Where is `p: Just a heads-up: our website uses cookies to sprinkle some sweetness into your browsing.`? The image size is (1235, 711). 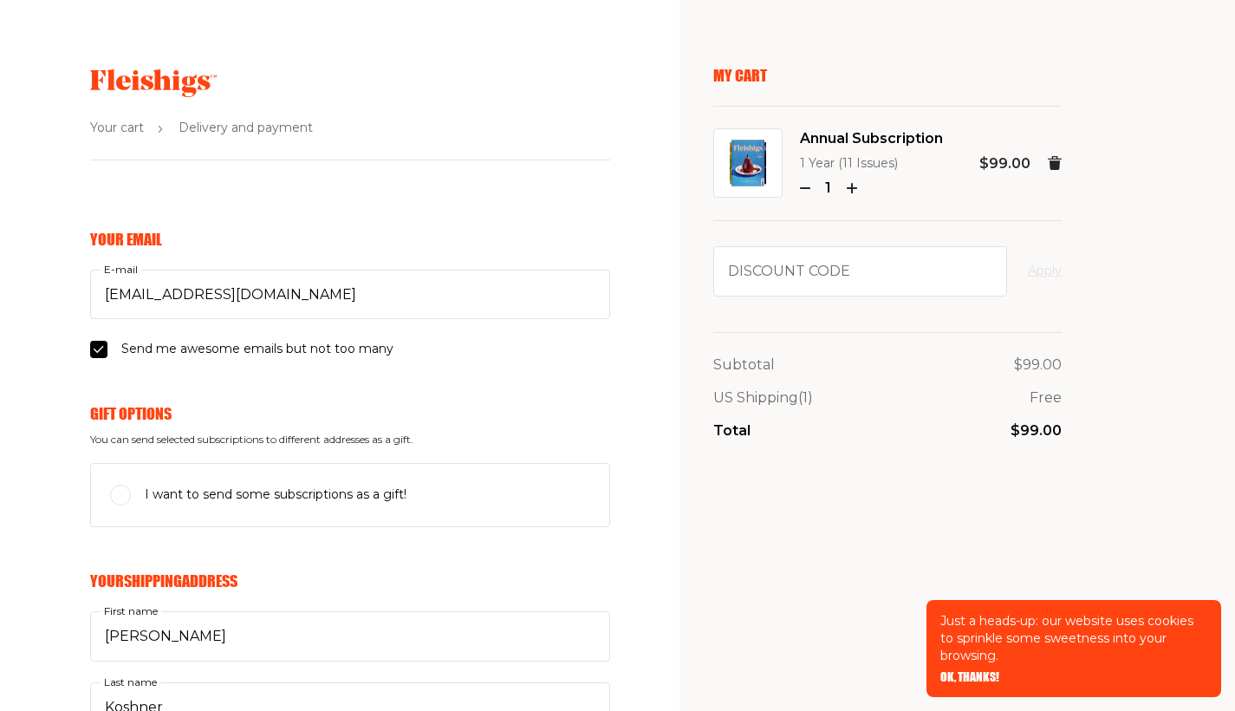 p: Just a heads-up: our website uses cookies to sprinkle some sweetness into your browsing. is located at coordinates (1074, 638).